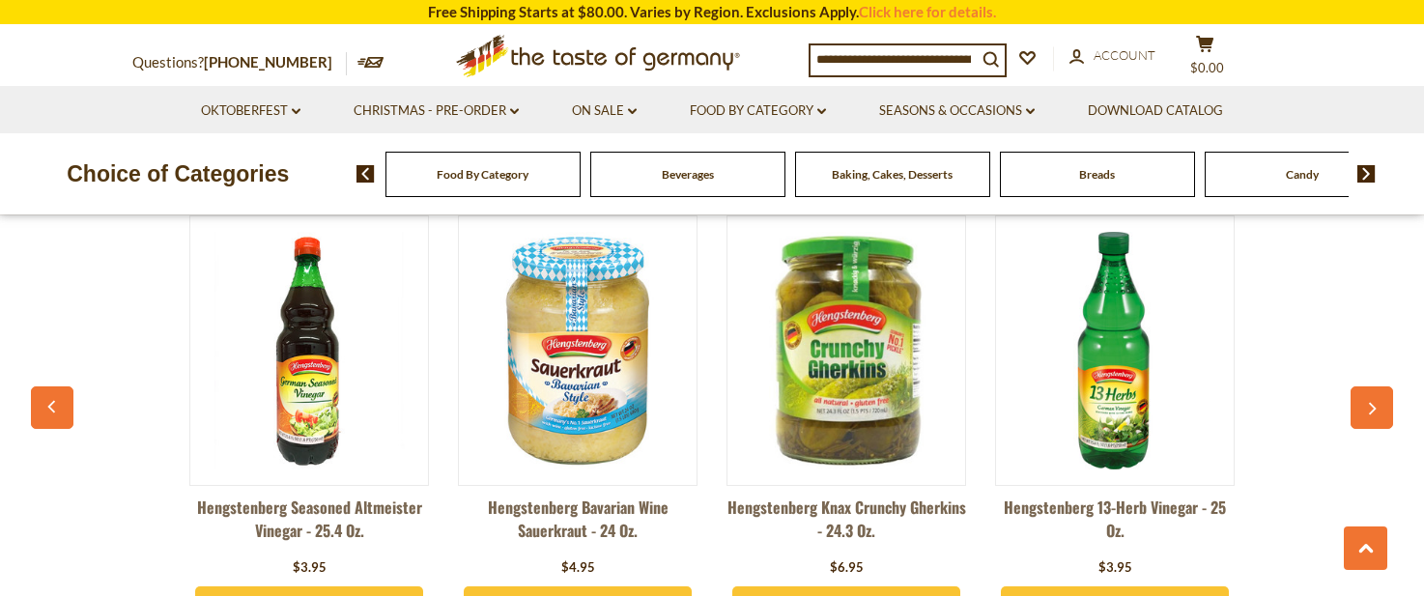 Image resolution: width=1424 pixels, height=596 pixels. Describe the element at coordinates (604, 111) in the screenshot. I see `a: On Sale` at that location.